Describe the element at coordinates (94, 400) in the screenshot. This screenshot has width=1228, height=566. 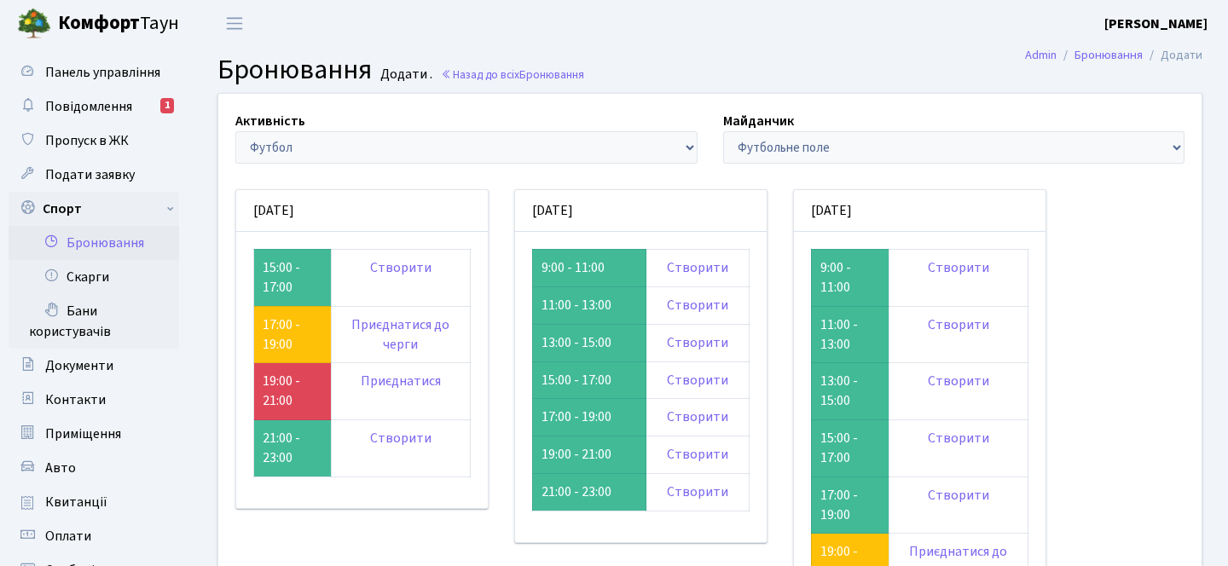
I see `a: Контакти` at that location.